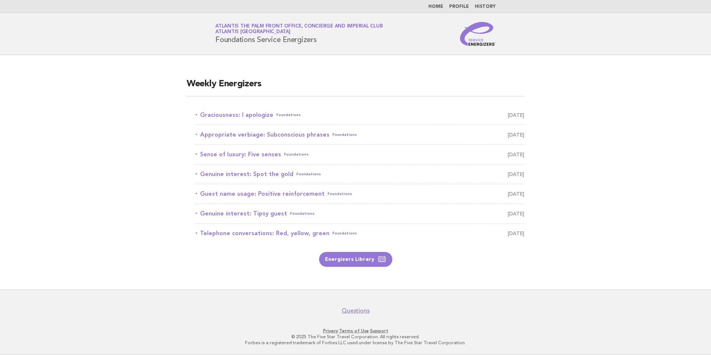 This screenshot has width=711, height=355. What do you see at coordinates (299, 34) in the screenshot?
I see `h1: Foundations Service Energizers` at bounding box center [299, 34].